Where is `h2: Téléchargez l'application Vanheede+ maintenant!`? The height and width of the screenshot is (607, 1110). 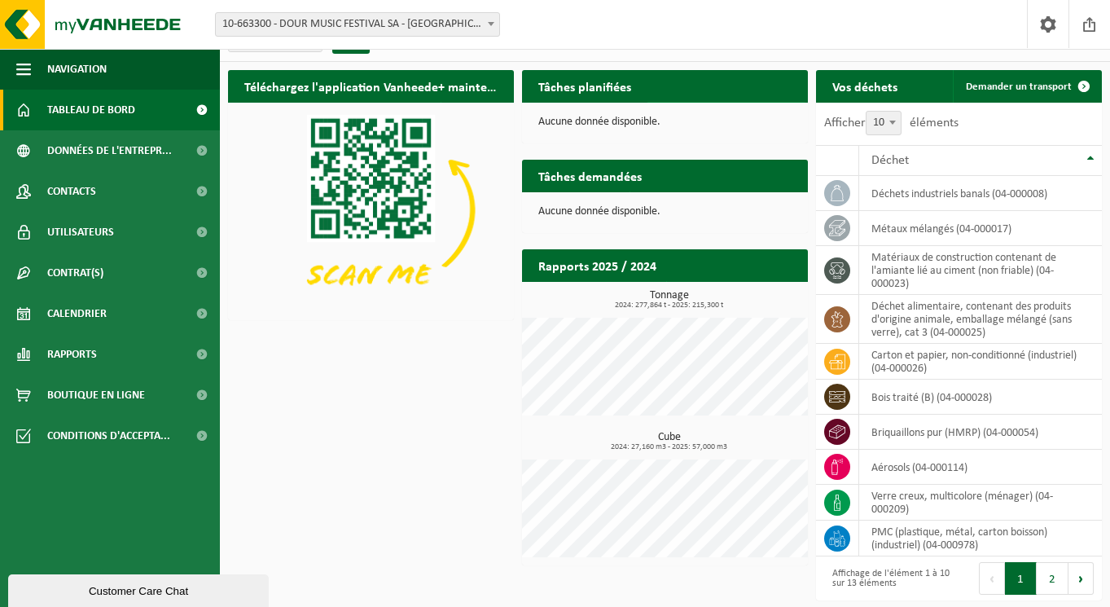
h2: Téléchargez l'application Vanheede+ maintenant! is located at coordinates (371, 86).